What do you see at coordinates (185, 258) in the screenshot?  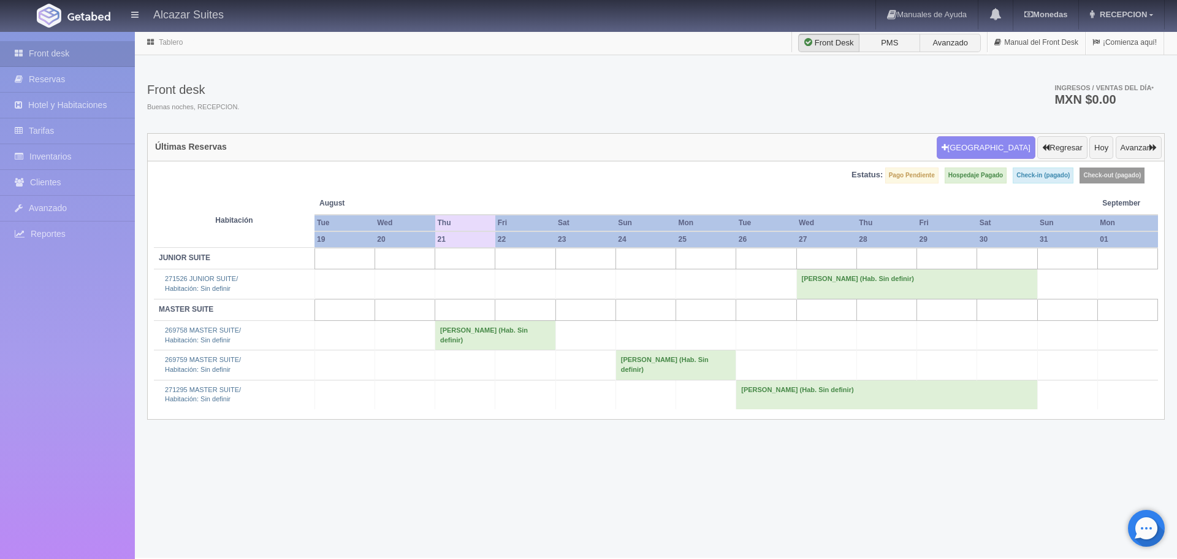 I see `b: JUNIOR SUITE` at bounding box center [185, 258].